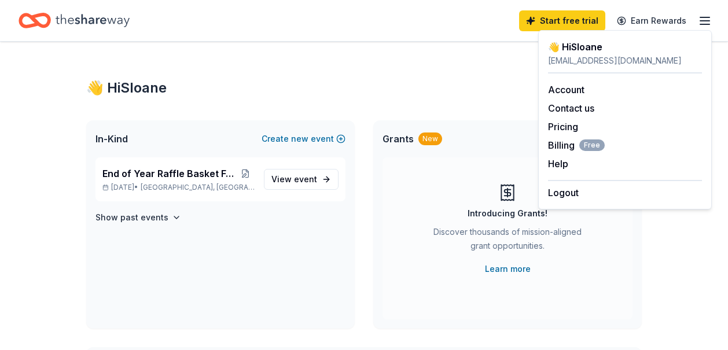 Image resolution: width=728 pixels, height=350 pixels. Describe the element at coordinates (592, 145) in the screenshot. I see `span: Free` at that location.